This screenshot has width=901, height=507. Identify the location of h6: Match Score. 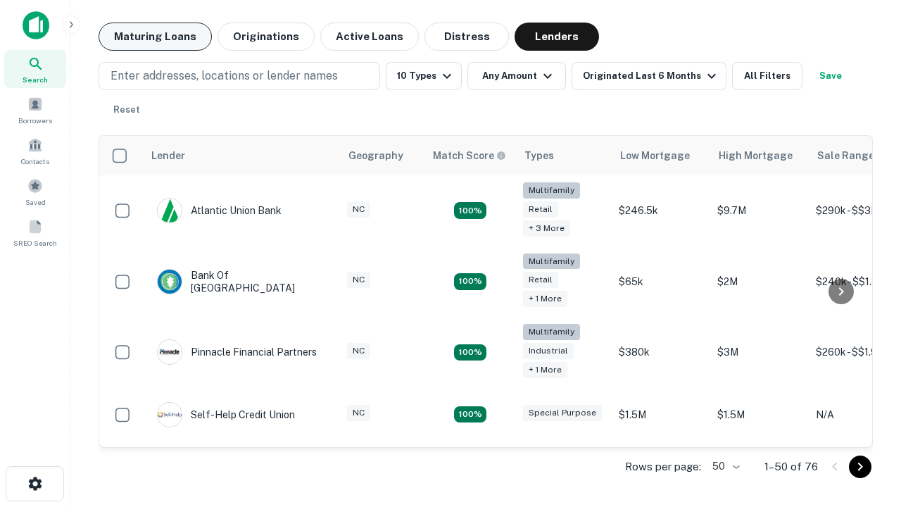
(468, 156).